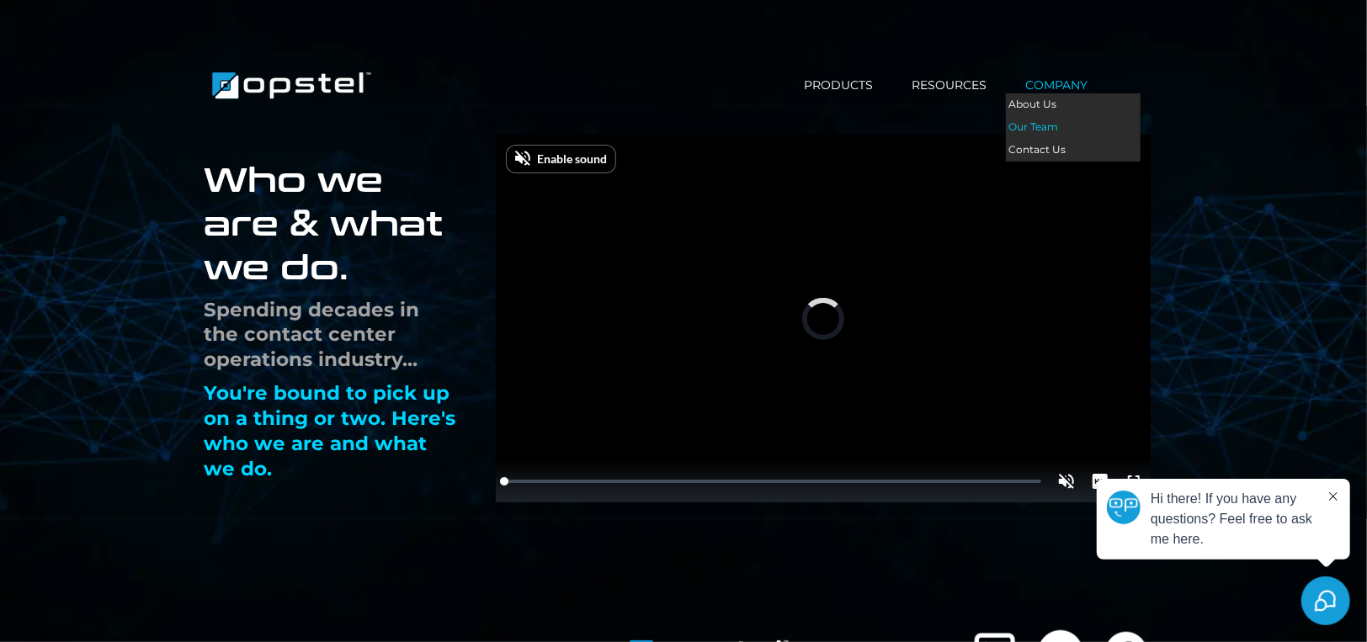 The width and height of the screenshot is (1367, 642). I want to click on a: COMPANY, so click(1056, 85).